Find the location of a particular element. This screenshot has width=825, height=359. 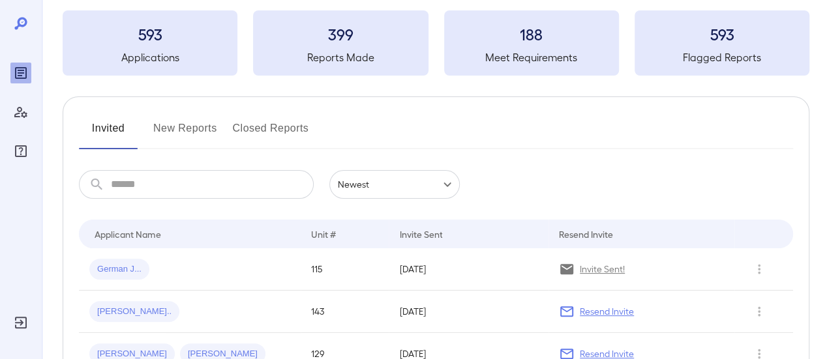

button: Closed Reports is located at coordinates (271, 134).